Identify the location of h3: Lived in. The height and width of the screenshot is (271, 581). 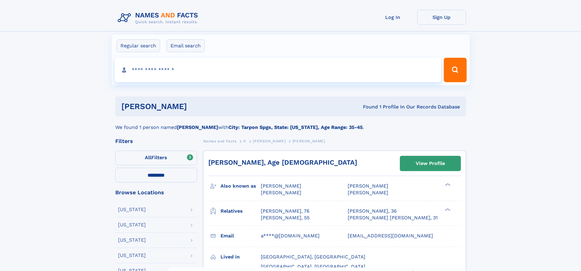
(241, 257).